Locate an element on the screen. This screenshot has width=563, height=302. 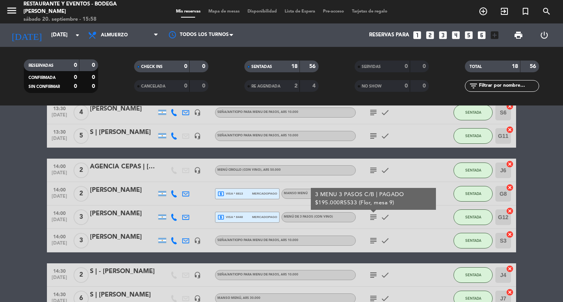
i: looks_5 is located at coordinates (469, 35).